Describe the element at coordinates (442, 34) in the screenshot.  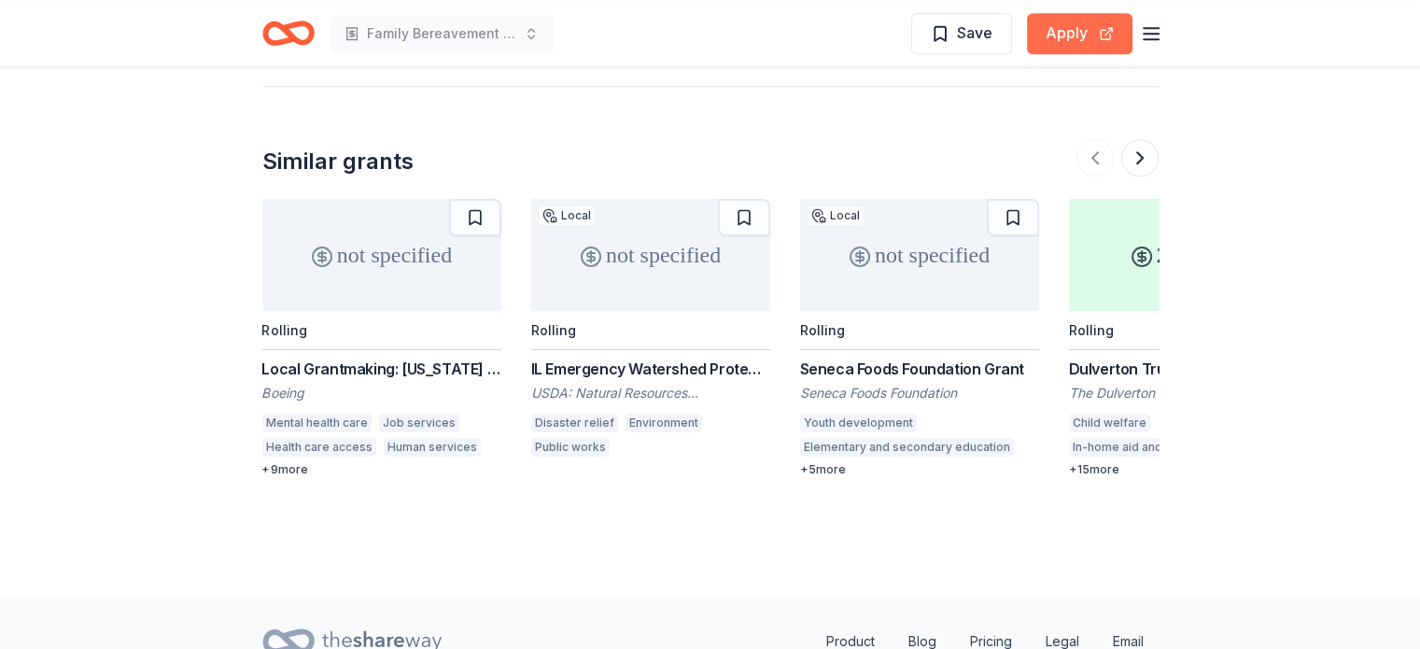
I see `span: Family Bereavement Program` at that location.